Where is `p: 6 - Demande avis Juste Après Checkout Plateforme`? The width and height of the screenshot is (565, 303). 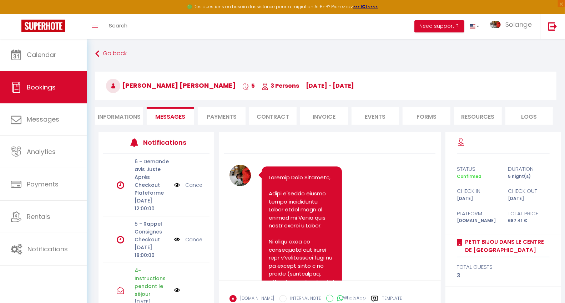 p: 6 - Demande avis Juste Après Checkout Plateforme is located at coordinates (152, 177).